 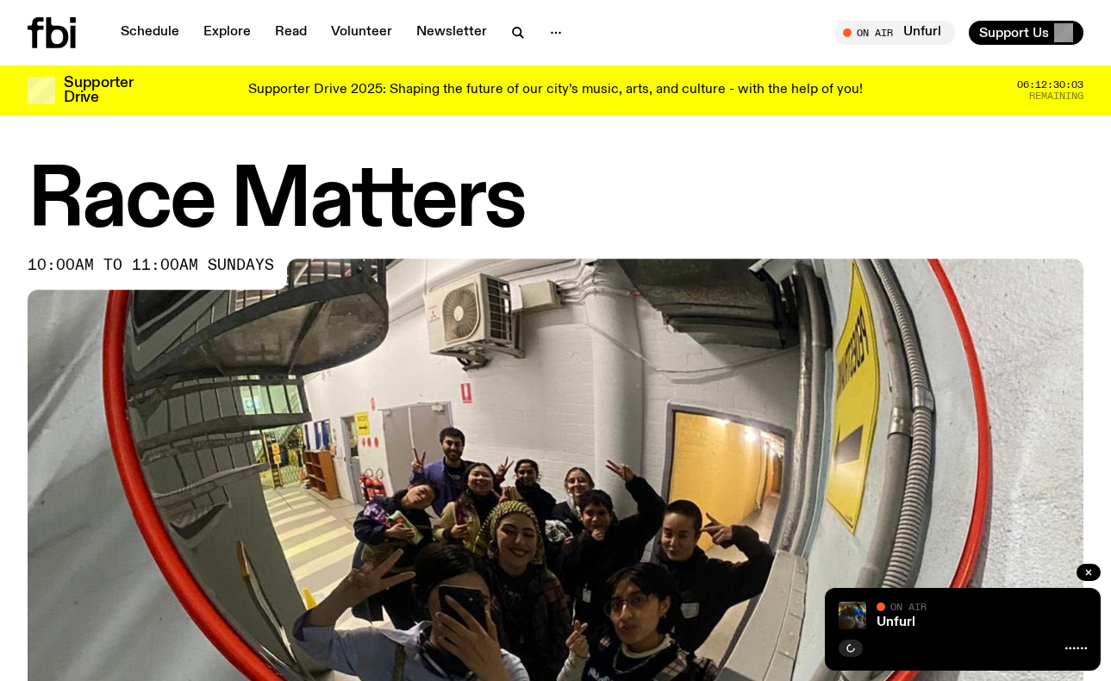 What do you see at coordinates (852, 615) in the screenshot?
I see `a: A piece of fabric is pierced by sewing pins with different coloured heads, a rainbow light is cas...` at bounding box center [852, 615].